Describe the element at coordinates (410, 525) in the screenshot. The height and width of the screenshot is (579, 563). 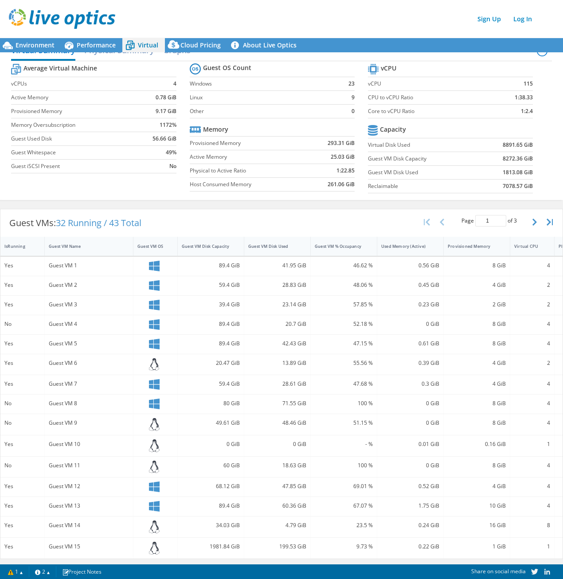
I see `div: 0.24 GiB` at that location.